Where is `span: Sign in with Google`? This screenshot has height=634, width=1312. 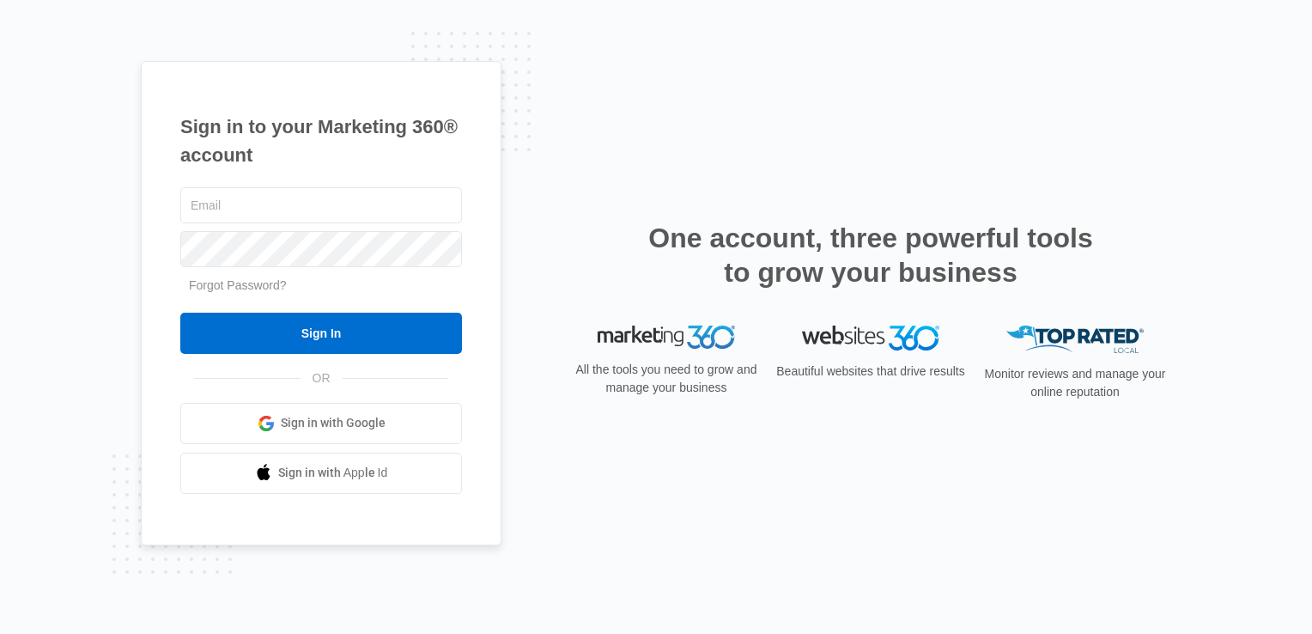
span: Sign in with Google is located at coordinates (333, 423).